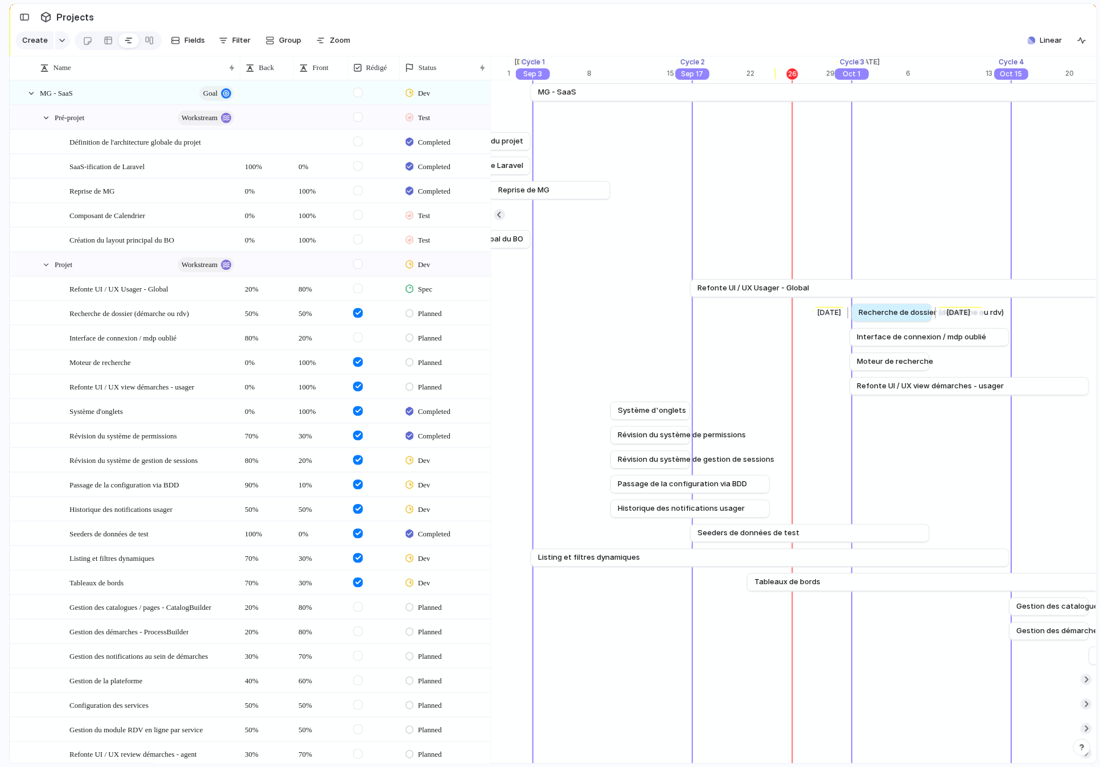  Describe the element at coordinates (889, 361) in the screenshot. I see `a: Moteur de recherche` at that location.